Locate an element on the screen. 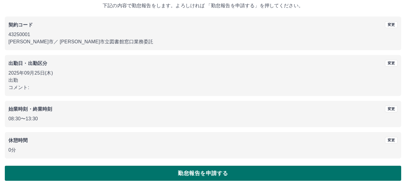  p: 2025年09月25日(木) is located at coordinates (203, 73).